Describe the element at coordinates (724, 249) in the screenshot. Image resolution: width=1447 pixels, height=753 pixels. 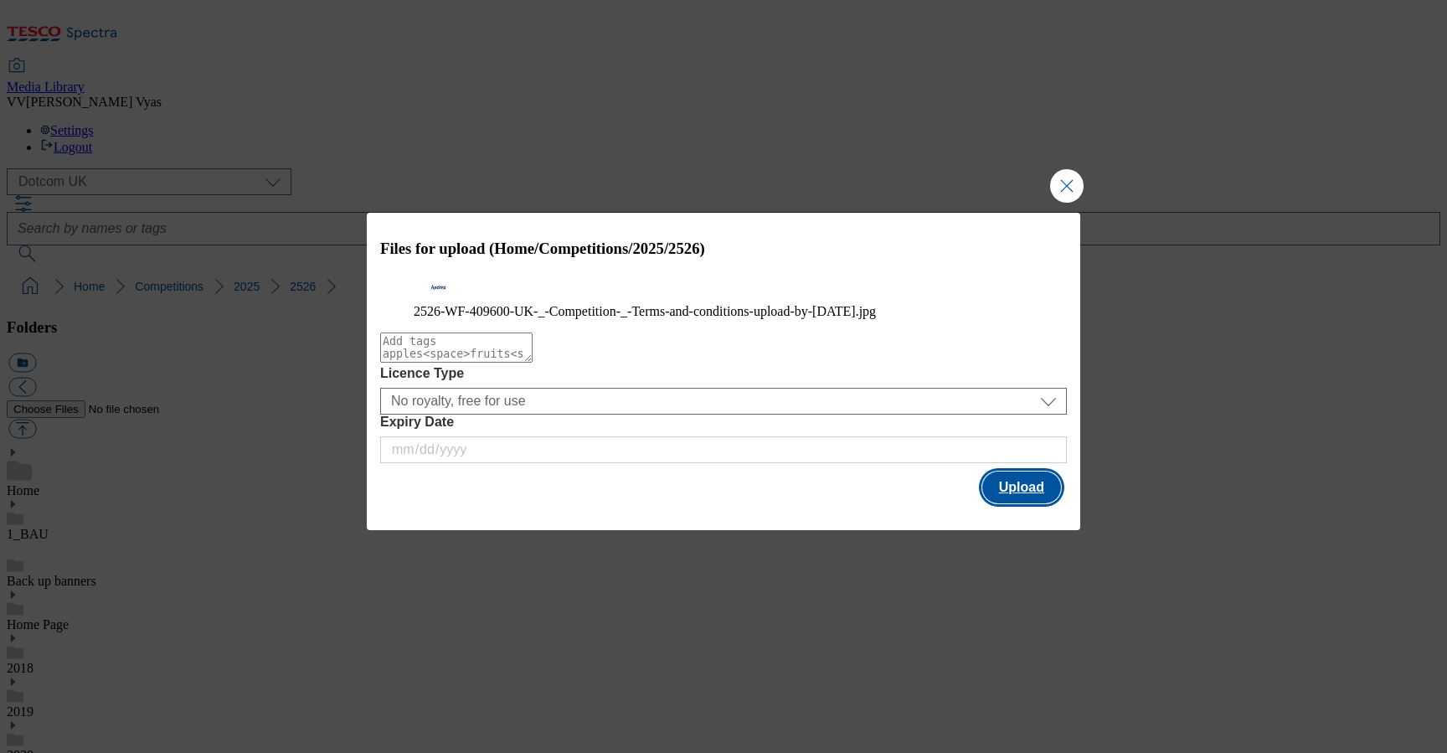
I see `h3: Files for upload (Home/Competitions/2025/2526)` at that location.